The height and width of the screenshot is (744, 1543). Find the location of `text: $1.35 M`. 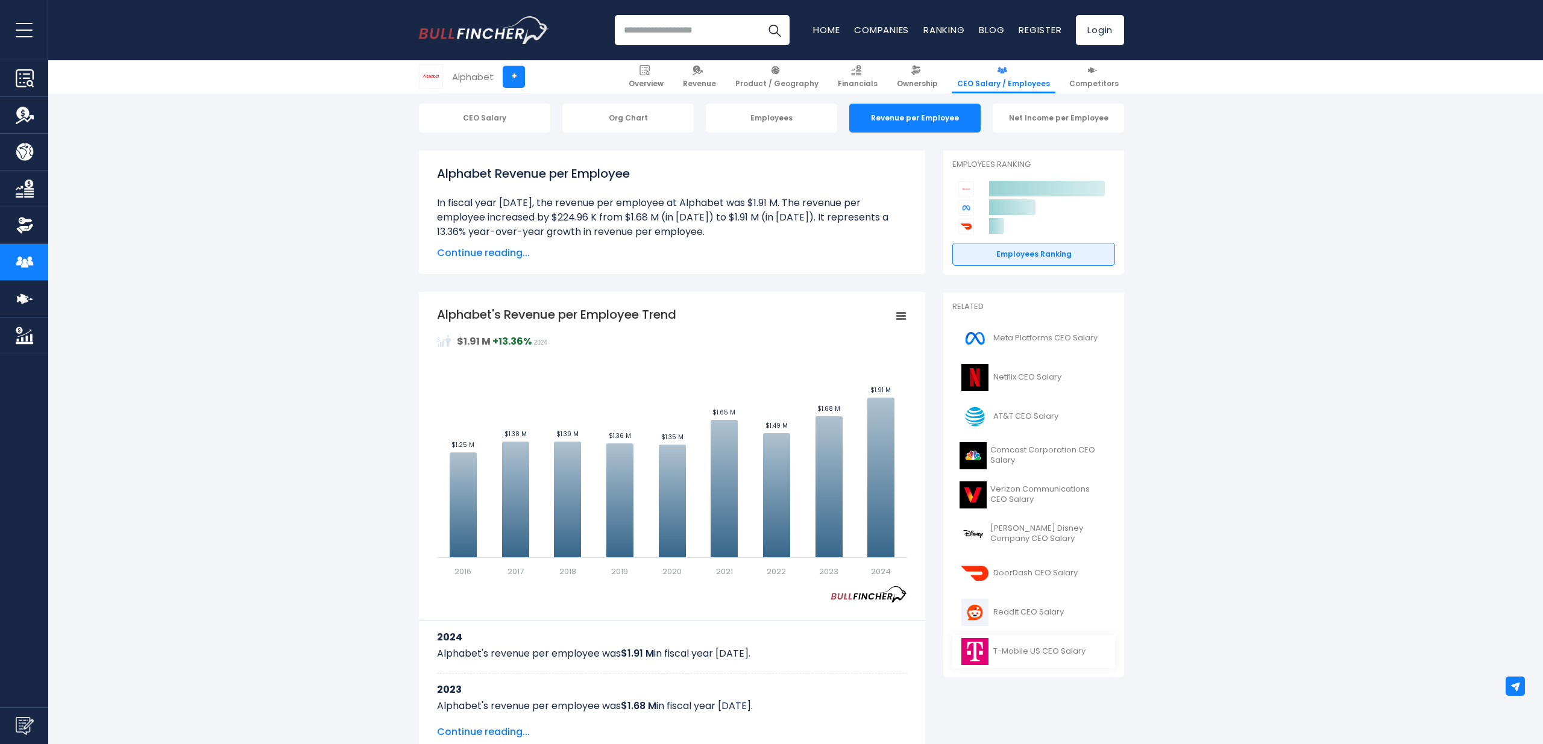

text: $1.35 M is located at coordinates (672, 437).